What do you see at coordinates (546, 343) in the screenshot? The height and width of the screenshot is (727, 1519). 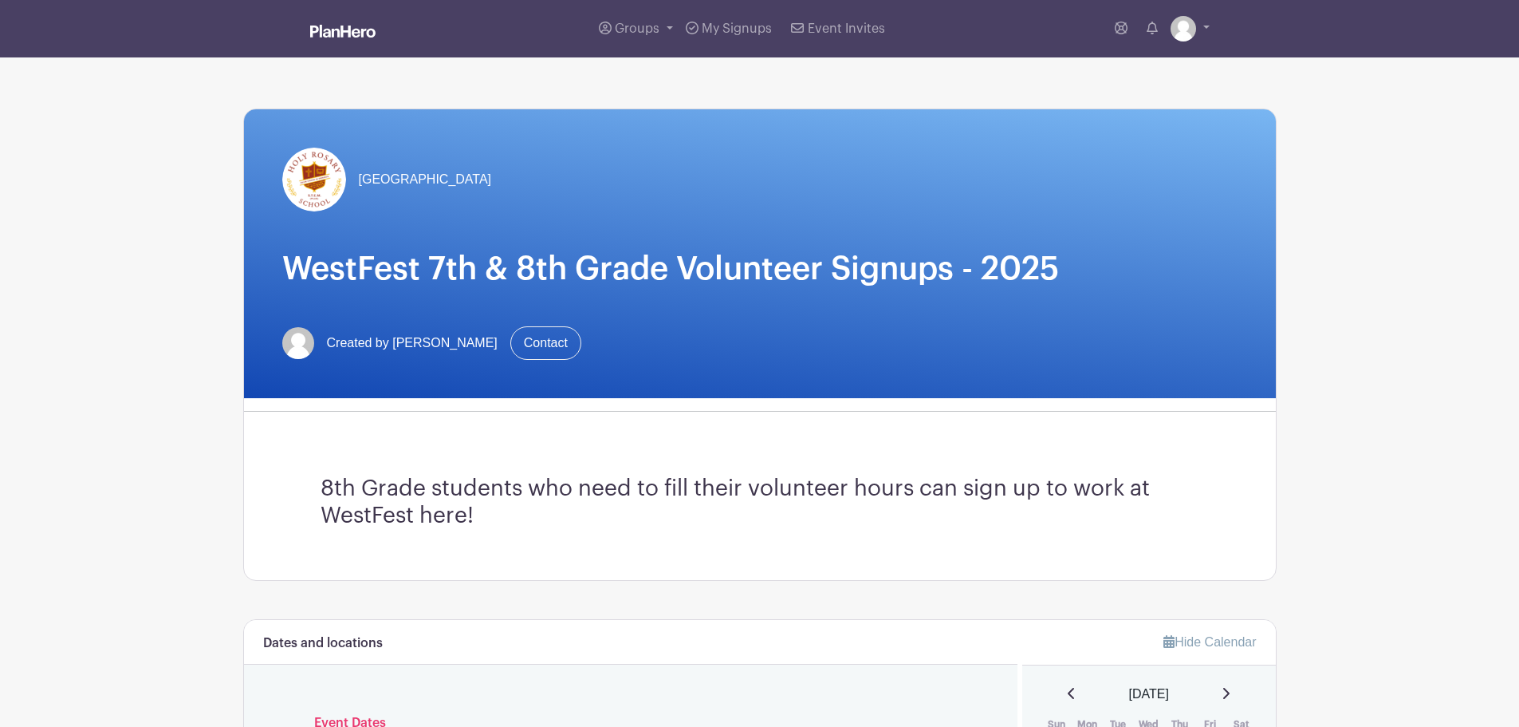 I see `a: Contact` at bounding box center [546, 343].